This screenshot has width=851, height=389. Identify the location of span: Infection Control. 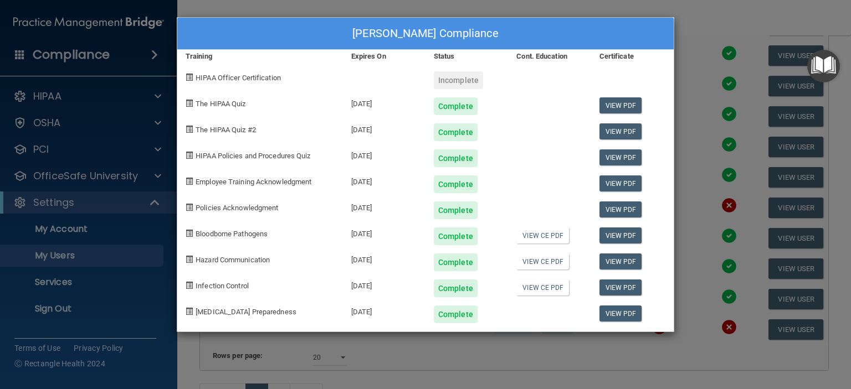
(222, 286).